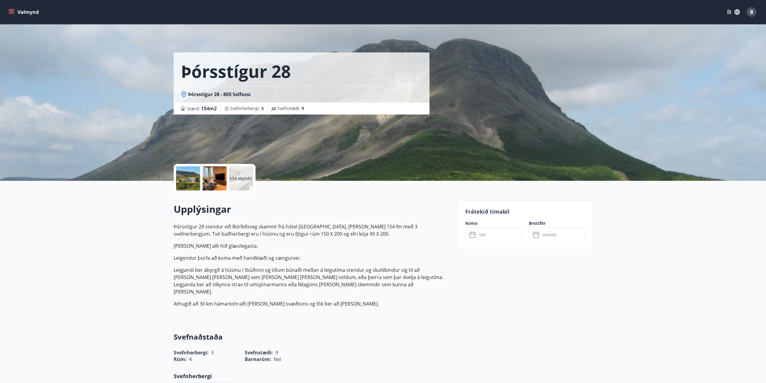 The height and width of the screenshot is (383, 766). Describe the element at coordinates (303, 108) in the screenshot. I see `span: 9` at that location.